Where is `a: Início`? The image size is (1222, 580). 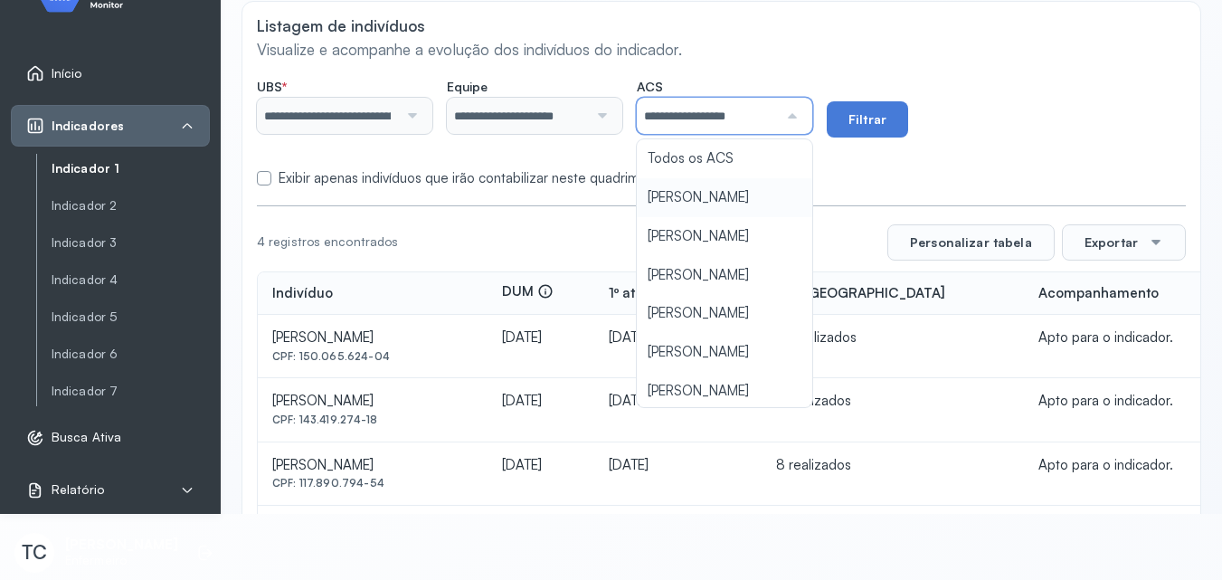 a: Início is located at coordinates (110, 73).